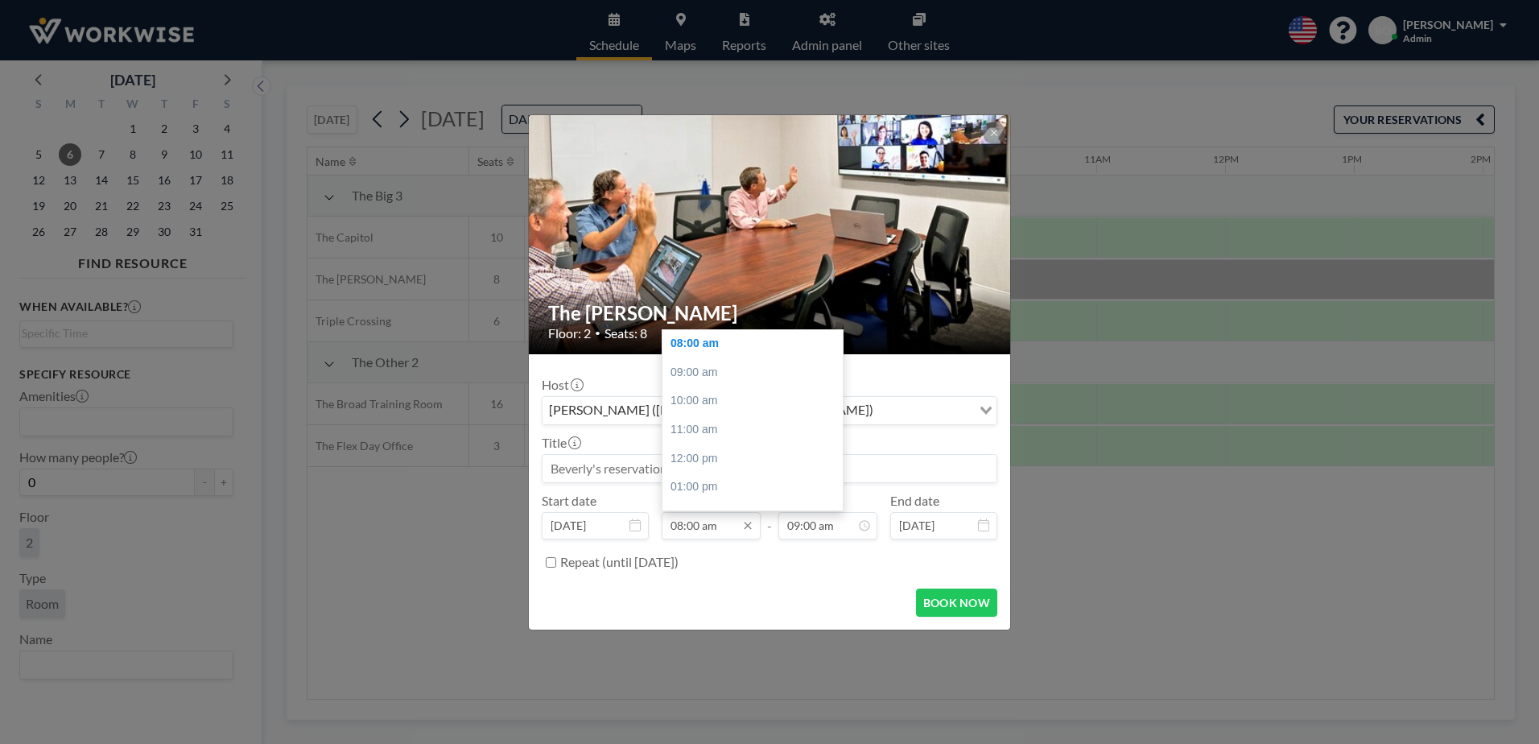 The width and height of the screenshot is (1539, 744). I want to click on div: 10:00 am, so click(756, 401).